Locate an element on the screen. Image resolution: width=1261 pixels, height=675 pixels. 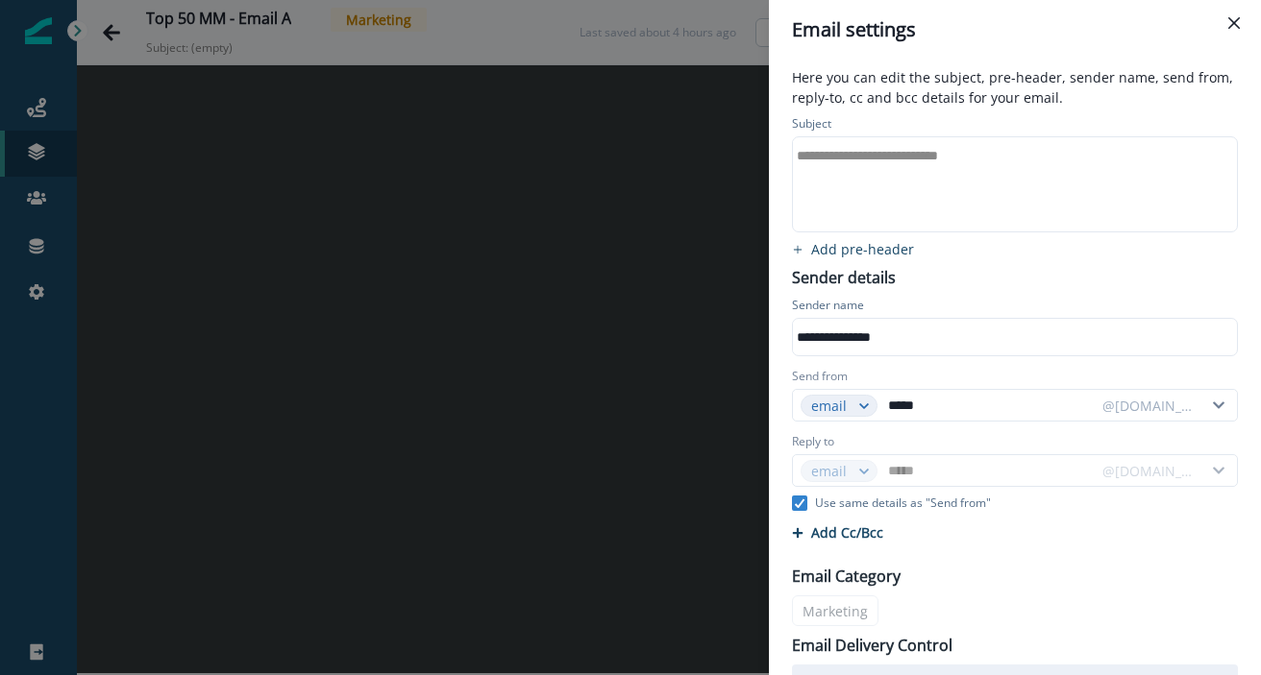
button: Add Cc/Bcc is located at coordinates (837, 532).